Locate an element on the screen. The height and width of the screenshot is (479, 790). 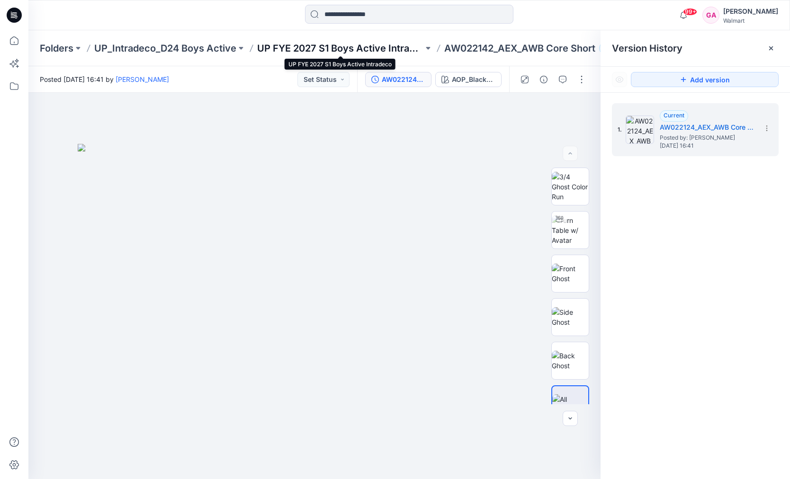
button: 53 is located at coordinates (614, 48).